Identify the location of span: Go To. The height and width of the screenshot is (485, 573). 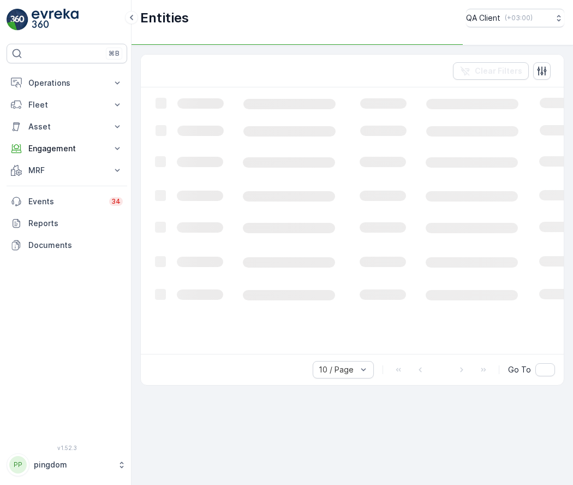
(519, 369).